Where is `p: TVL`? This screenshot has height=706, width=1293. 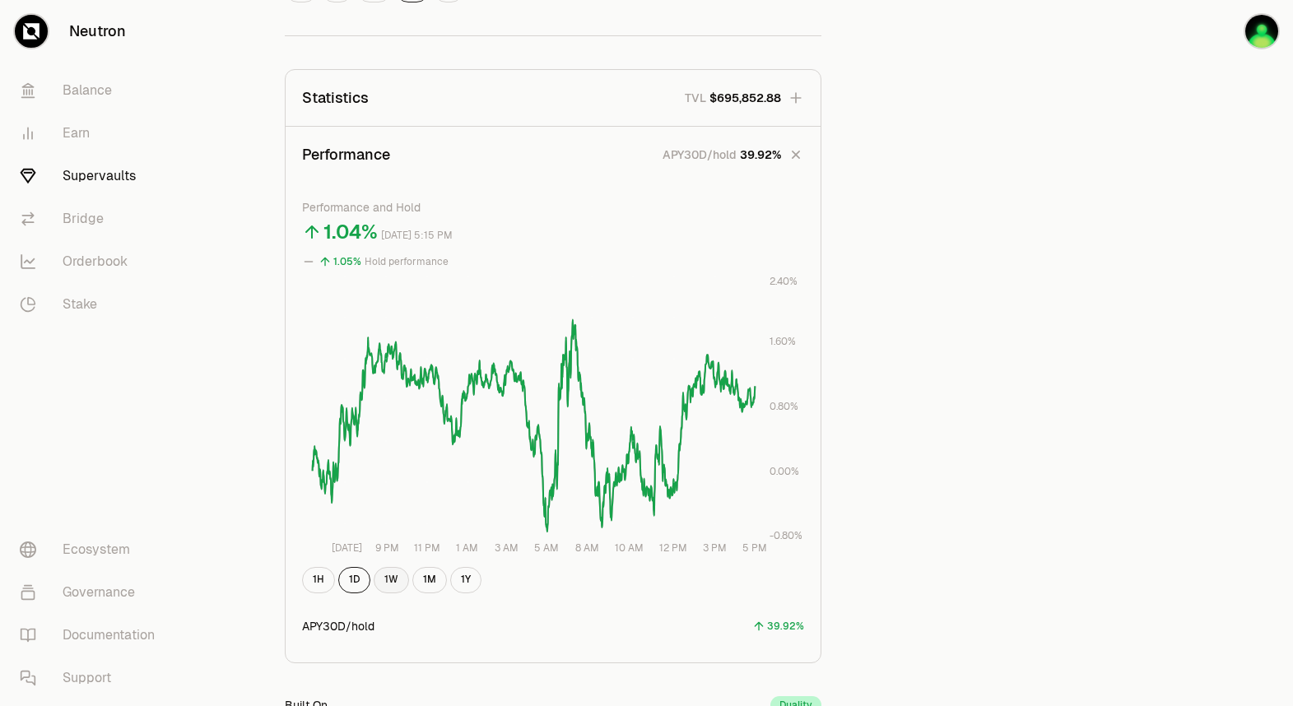
p: TVL is located at coordinates (696, 98).